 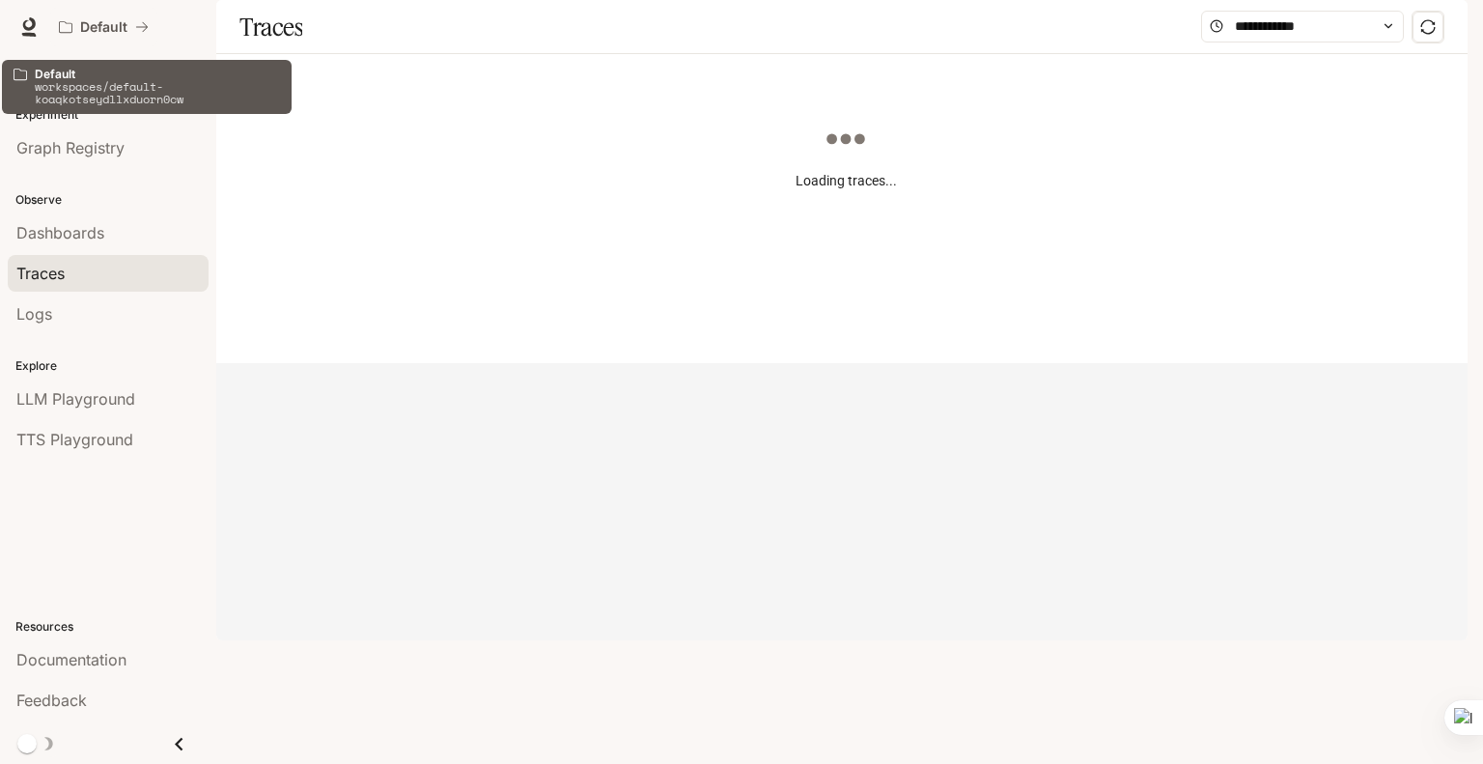 I want to click on button: All workspaces, so click(x=103, y=27).